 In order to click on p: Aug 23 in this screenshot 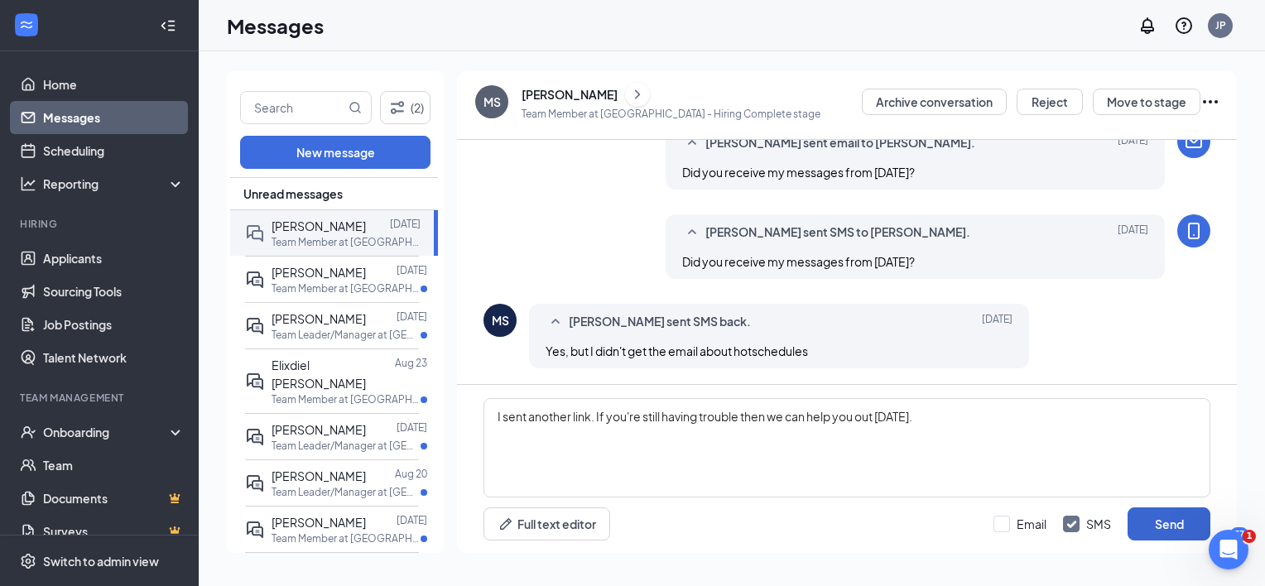, I will do `click(411, 363)`.